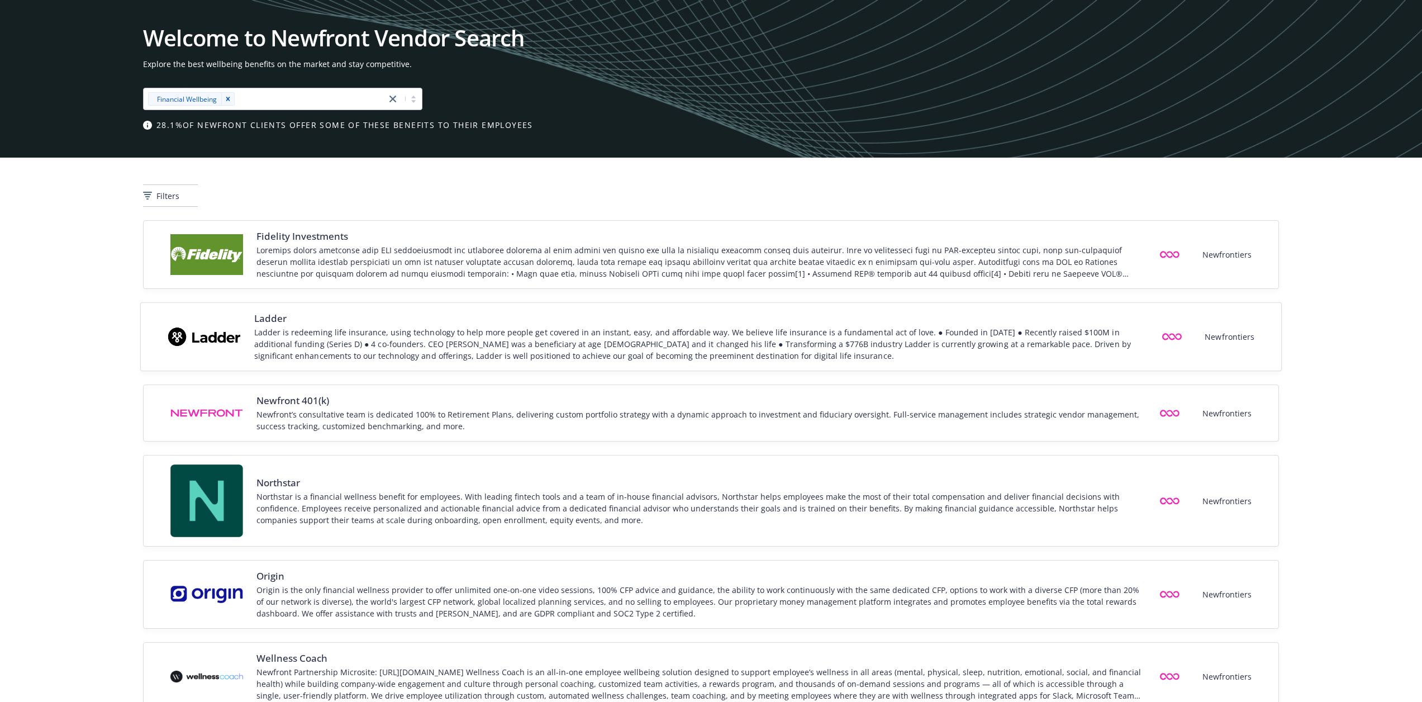  What do you see at coordinates (207, 594) in the screenshot?
I see `img: Vendor logo for Origin` at bounding box center [207, 594].